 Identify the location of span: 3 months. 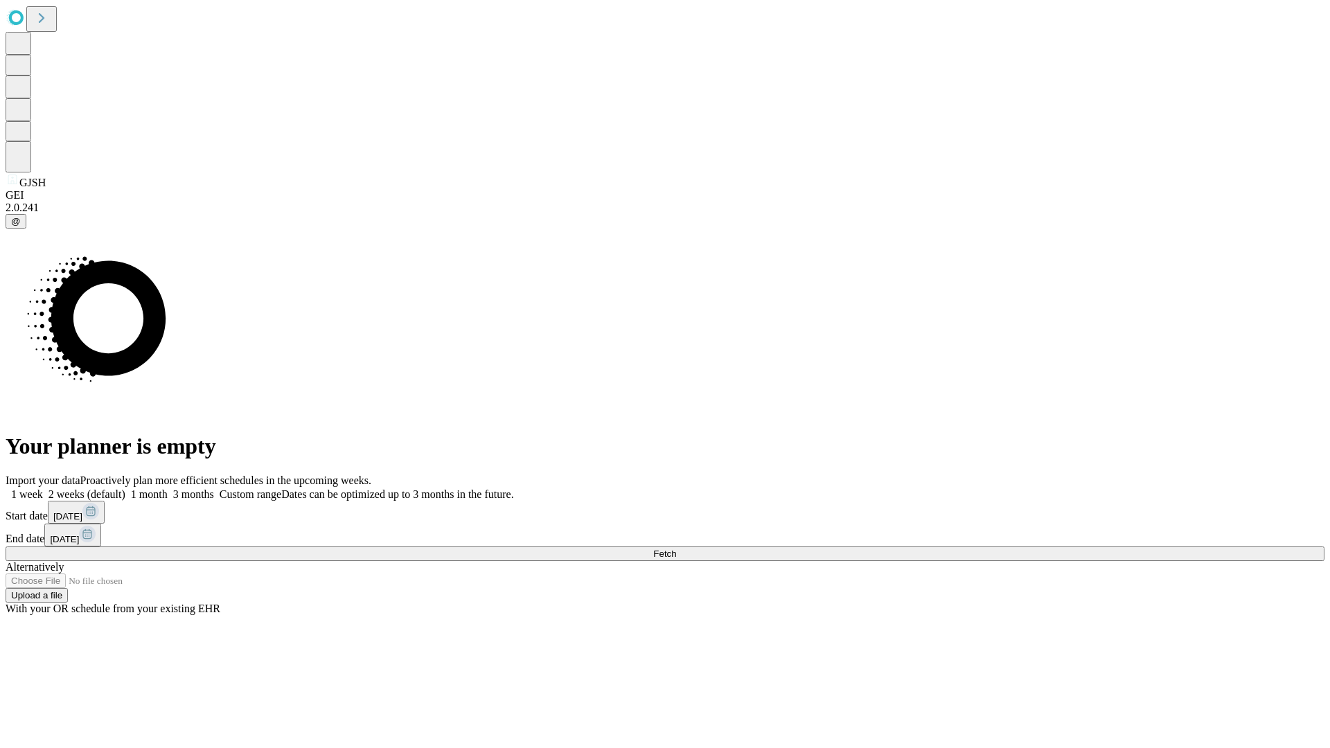
(193, 494).